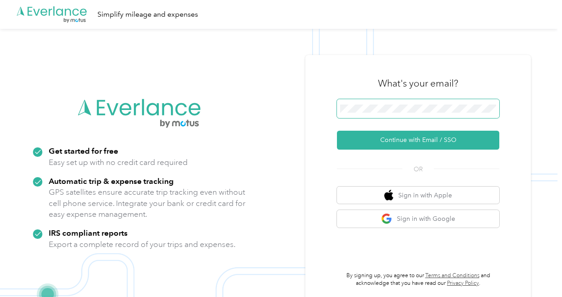 The width and height of the screenshot is (562, 297). What do you see at coordinates (147, 204) in the screenshot?
I see `p: GPS satellites ensure accurate trip tracking even without cell phone service. Integrate your bank...` at bounding box center [147, 204].